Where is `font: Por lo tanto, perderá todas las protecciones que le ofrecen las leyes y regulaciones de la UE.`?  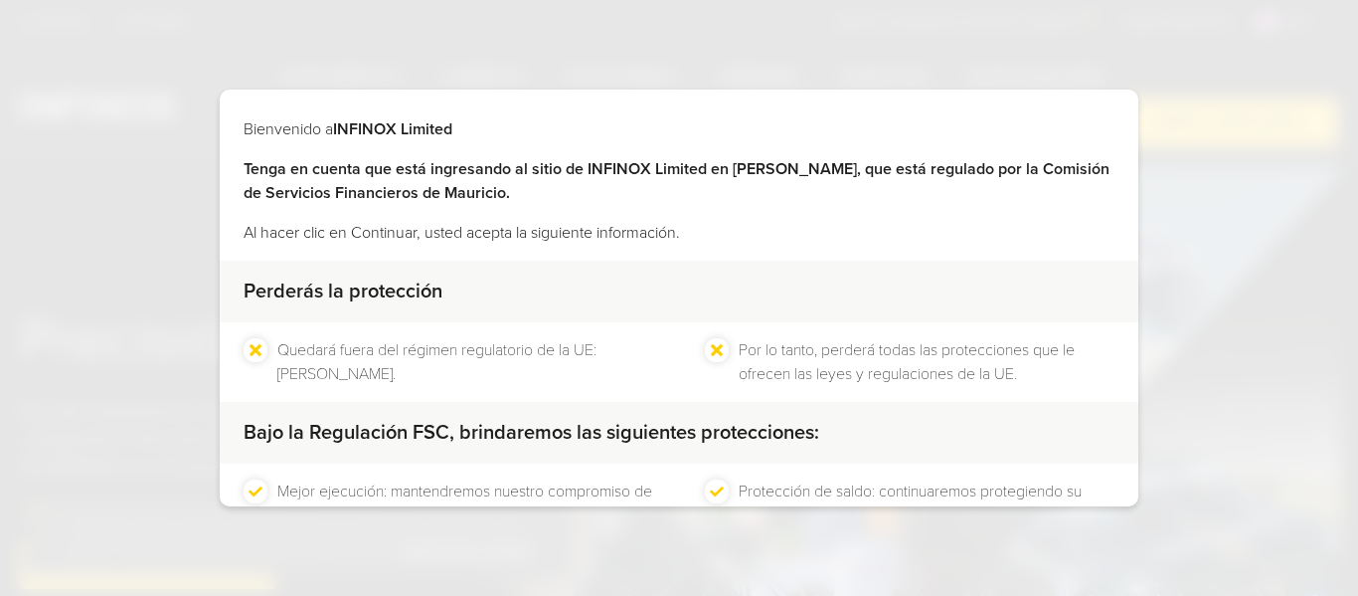 font: Por lo tanto, perderá todas las protecciones que le ofrecen las leyes y regulaciones de la UE. is located at coordinates (907, 362).